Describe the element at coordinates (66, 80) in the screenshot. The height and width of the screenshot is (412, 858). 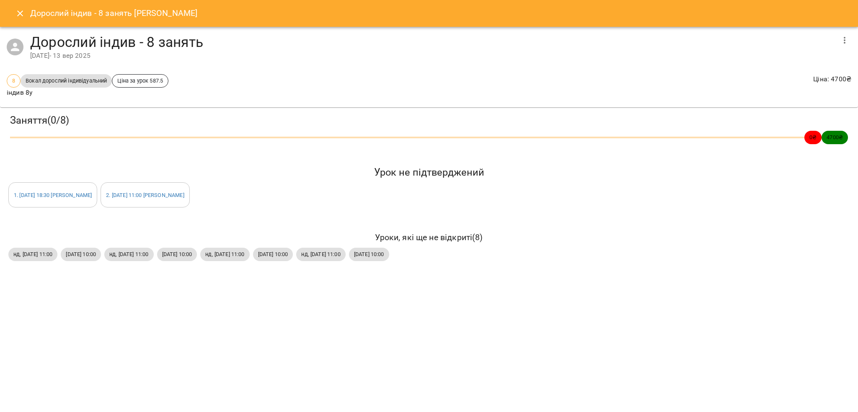
I see `span: Вокал дорослий індивідуальний` at that location.